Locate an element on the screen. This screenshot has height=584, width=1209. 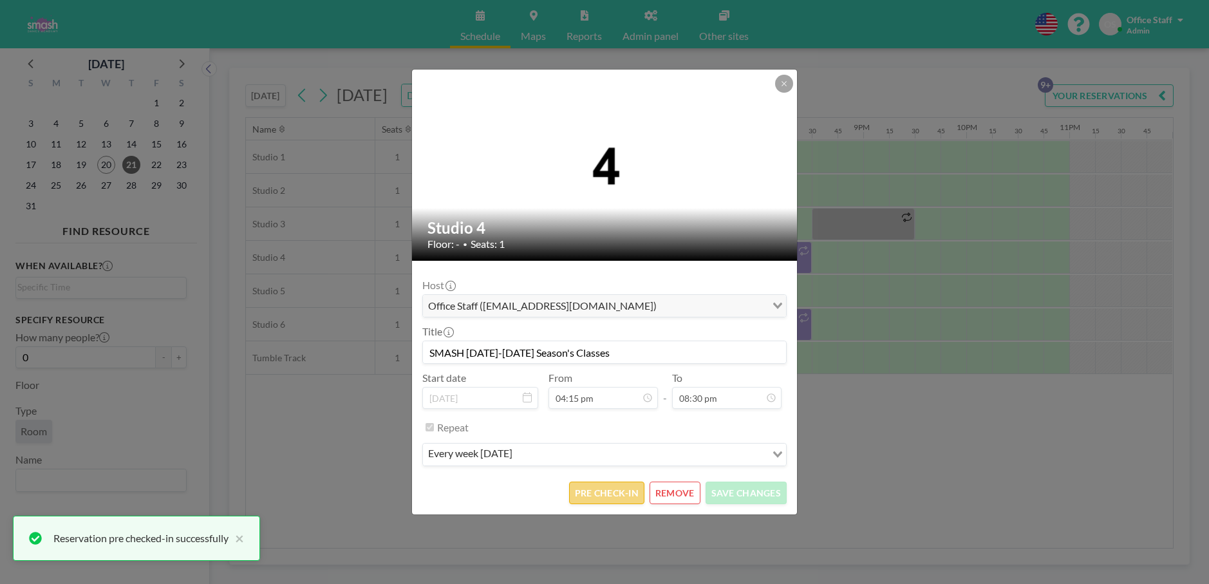
label: Host is located at coordinates (438, 285).